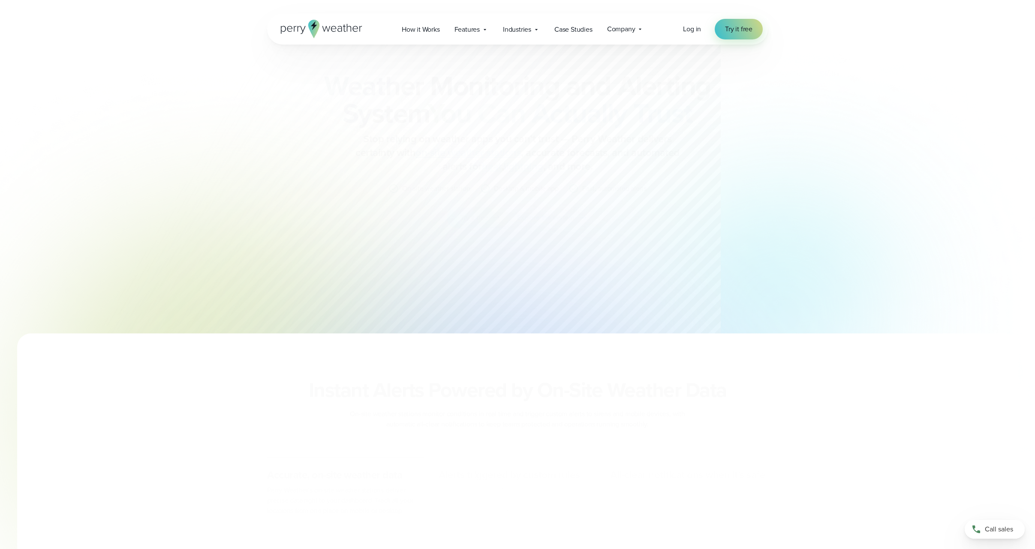 The width and height of the screenshot is (1035, 549). What do you see at coordinates (517, 30) in the screenshot?
I see `span: Industries` at bounding box center [517, 30].